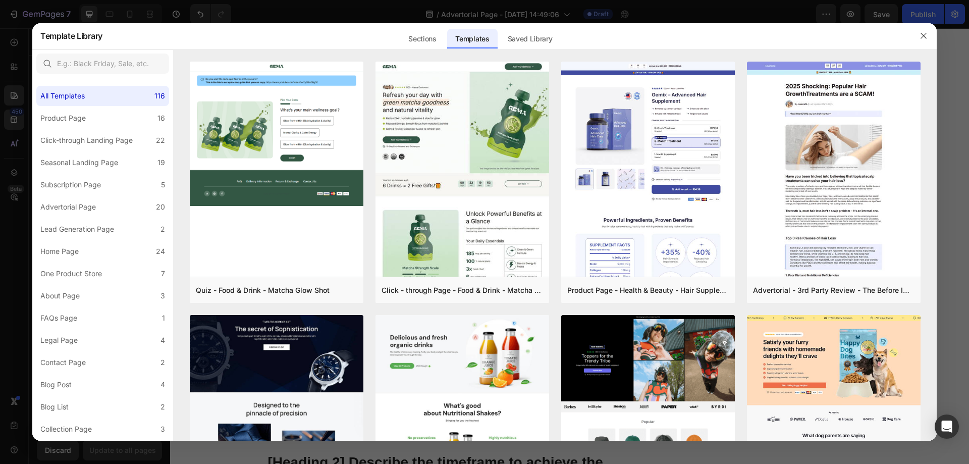  What do you see at coordinates (599, 297) in the screenshot?
I see `div: CHECK AVAILABILITY` at bounding box center [599, 297].